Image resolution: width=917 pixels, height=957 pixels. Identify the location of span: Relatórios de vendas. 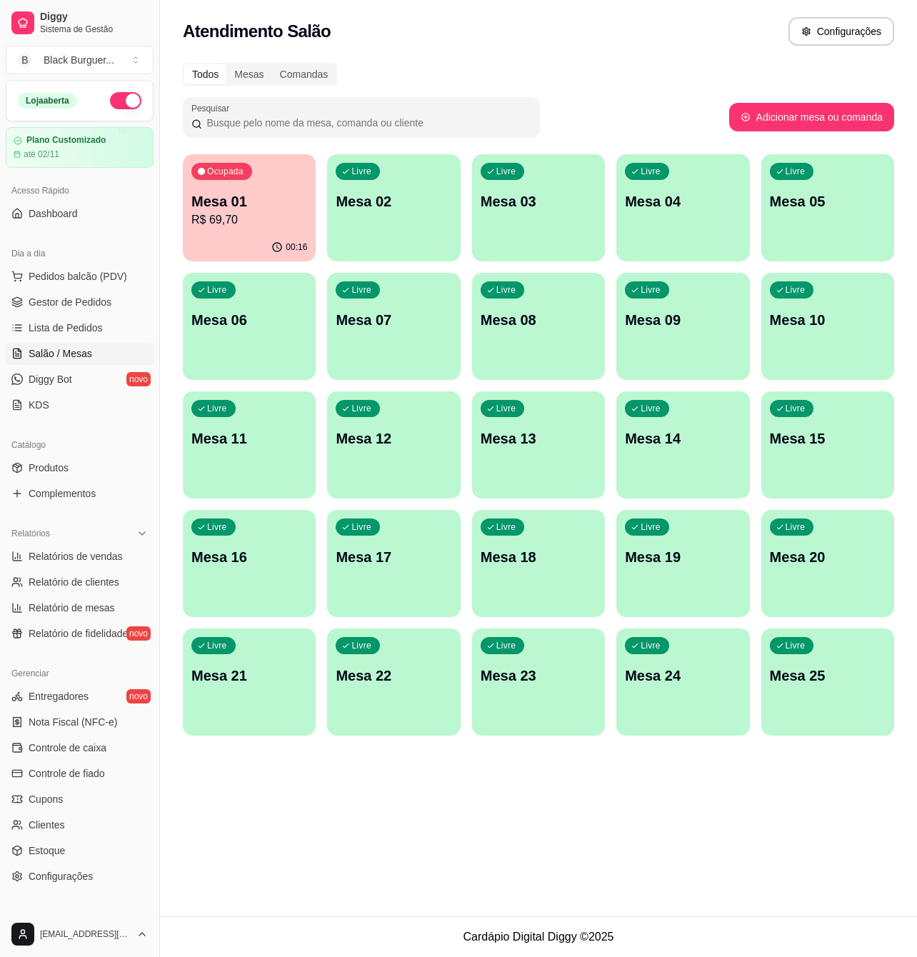
(76, 556).